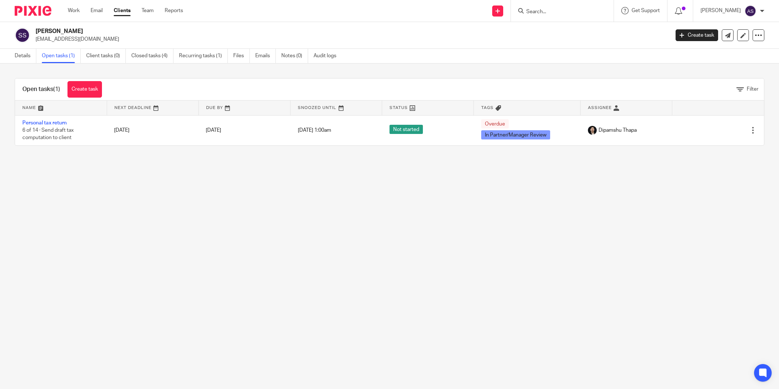 This screenshot has height=389, width=779. What do you see at coordinates (74, 11) in the screenshot?
I see `a: Work` at bounding box center [74, 11].